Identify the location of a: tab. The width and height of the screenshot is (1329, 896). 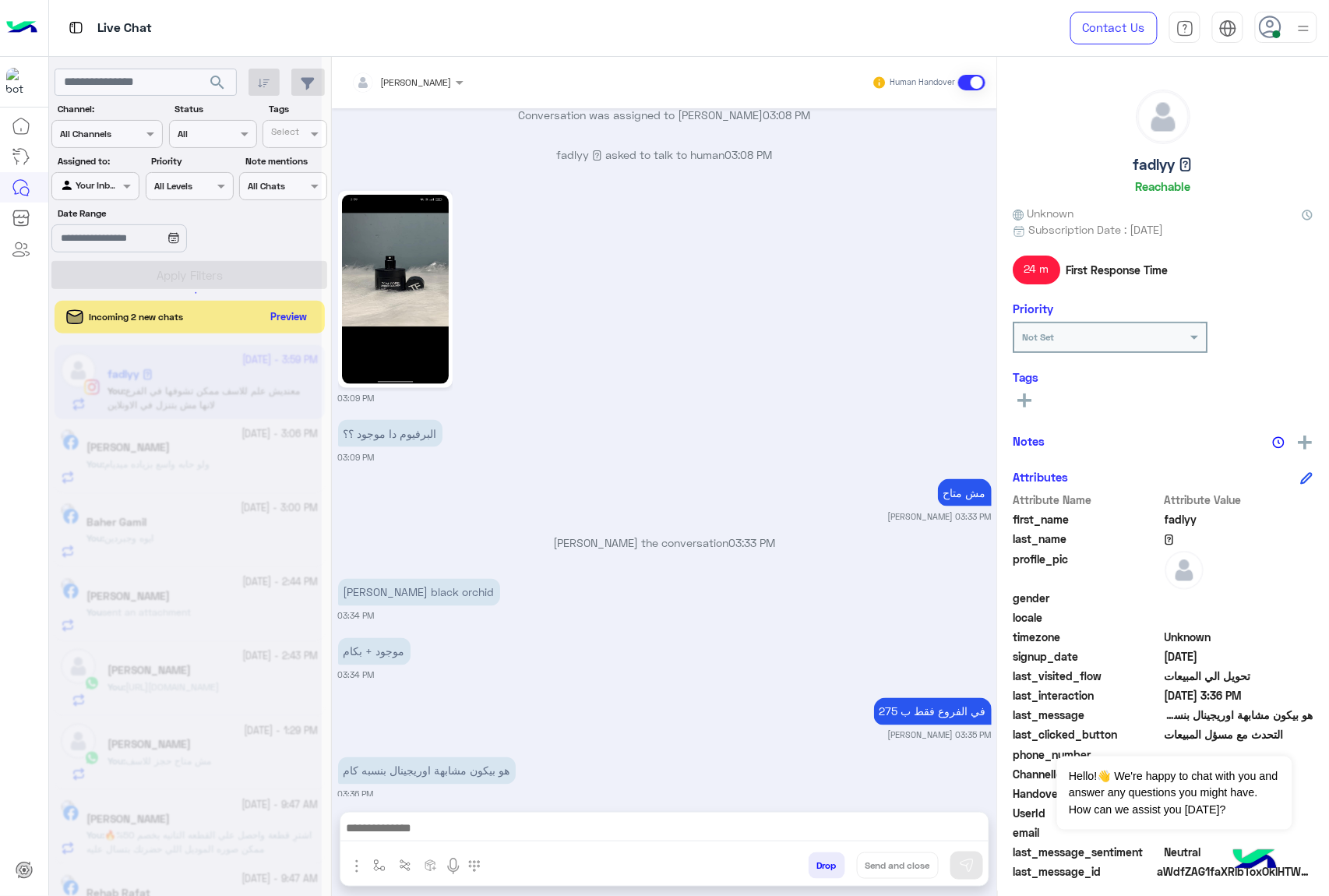
(1184, 28).